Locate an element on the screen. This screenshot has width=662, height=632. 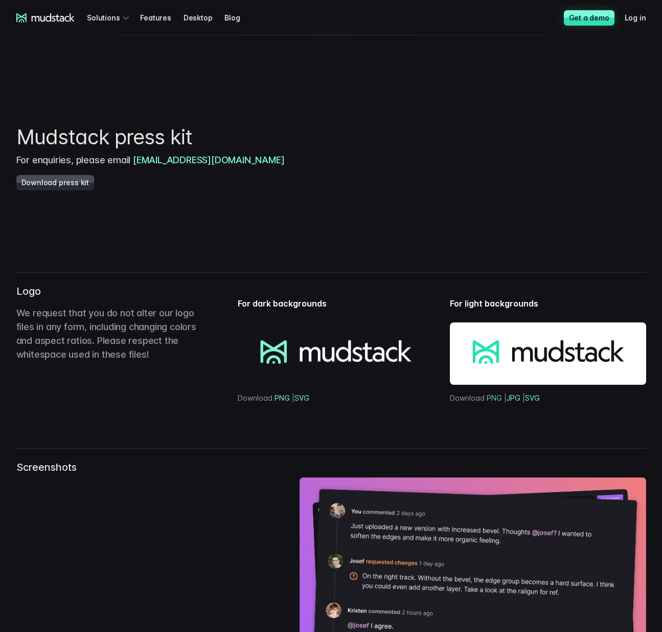
p: Download | | is located at coordinates (548, 398).